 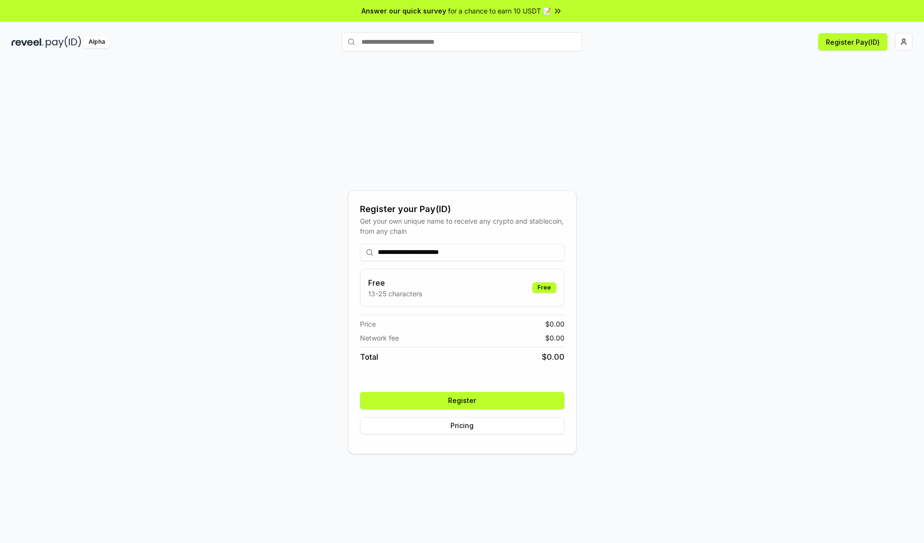 I want to click on img: reveel_dark, so click(x=27, y=42).